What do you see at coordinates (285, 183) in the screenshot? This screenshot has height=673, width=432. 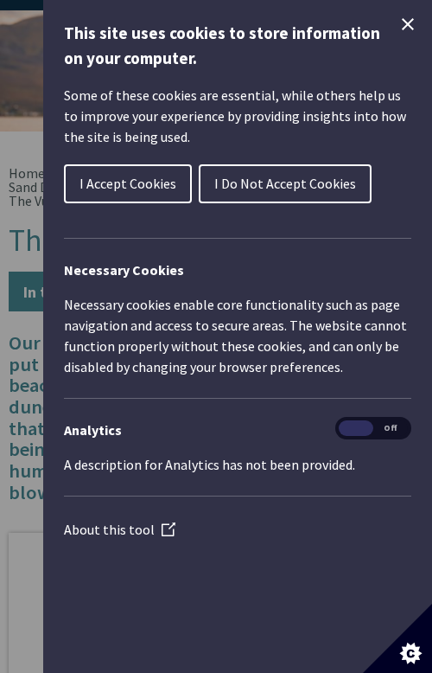 I see `span: I Do Not Accept Cookies` at bounding box center [285, 183].